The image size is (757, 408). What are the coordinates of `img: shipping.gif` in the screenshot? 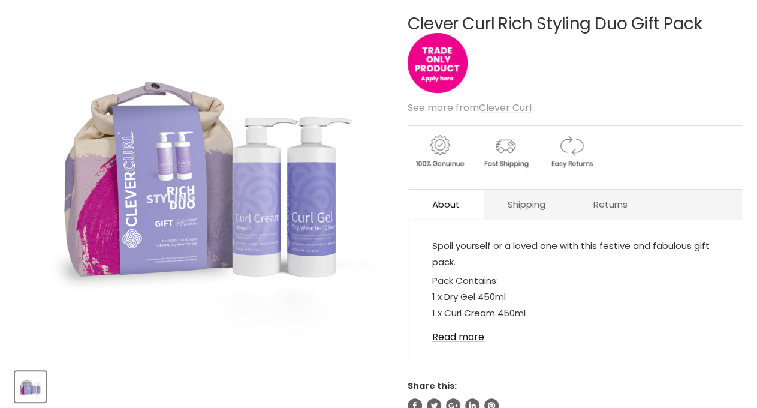 It's located at (505, 151).